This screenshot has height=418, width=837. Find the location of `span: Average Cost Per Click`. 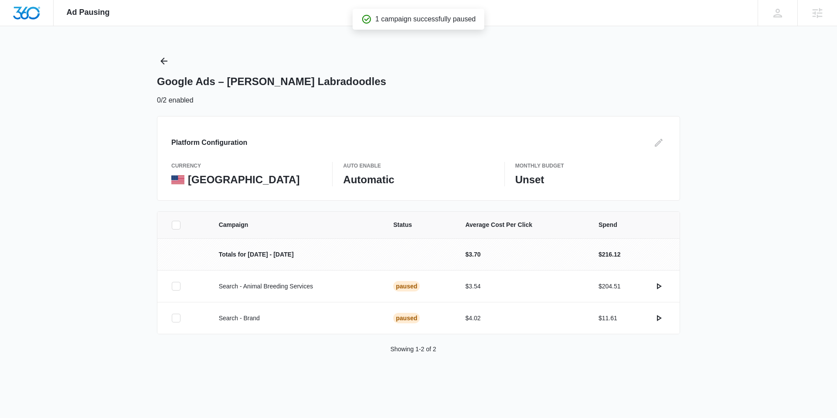

span: Average Cost Per Click is located at coordinates (521, 224).